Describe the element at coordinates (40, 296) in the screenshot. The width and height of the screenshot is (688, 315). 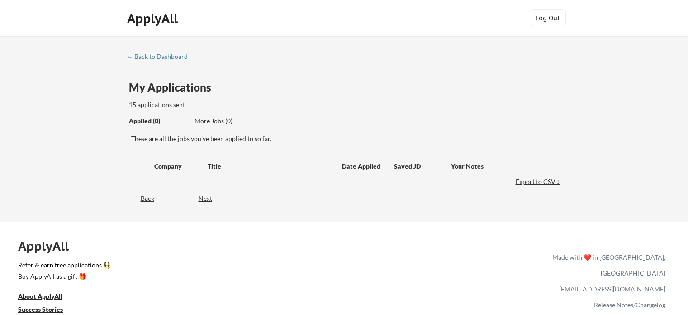
I see `u: About ApplyAll` at that location.